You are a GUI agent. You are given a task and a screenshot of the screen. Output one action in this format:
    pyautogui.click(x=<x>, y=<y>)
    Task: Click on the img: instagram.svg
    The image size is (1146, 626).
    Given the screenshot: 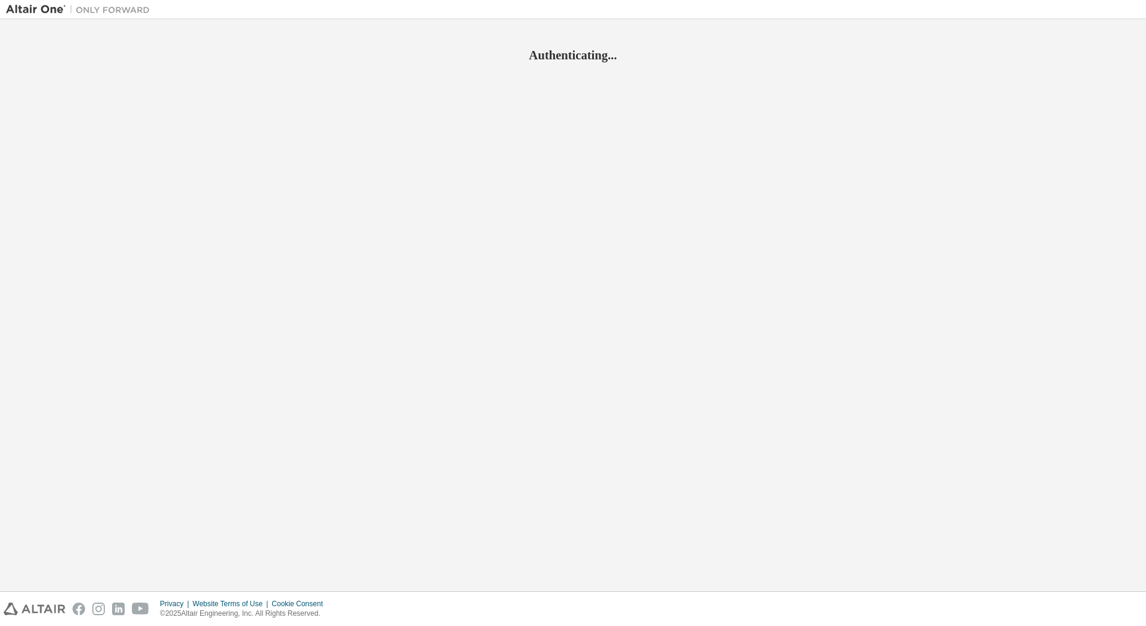 What is the action you would take?
    pyautogui.click(x=98, y=609)
    